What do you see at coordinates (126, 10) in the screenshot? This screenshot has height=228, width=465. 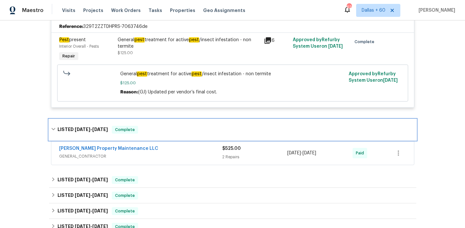 I see `span: Work Orders` at bounding box center [126, 10].